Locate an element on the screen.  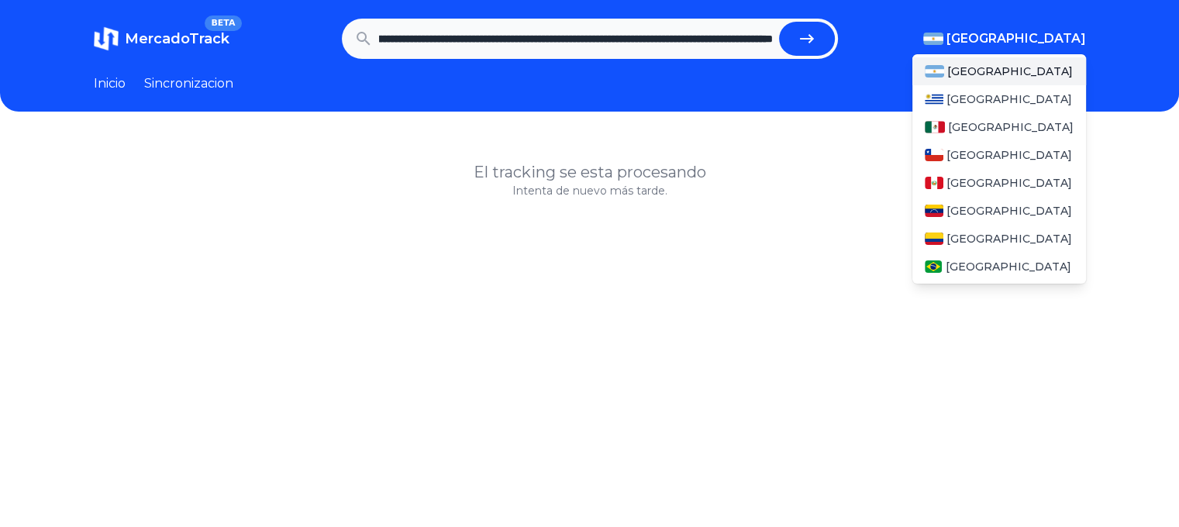
p: Intenta de nuevo más tarde. is located at coordinates (590, 191).